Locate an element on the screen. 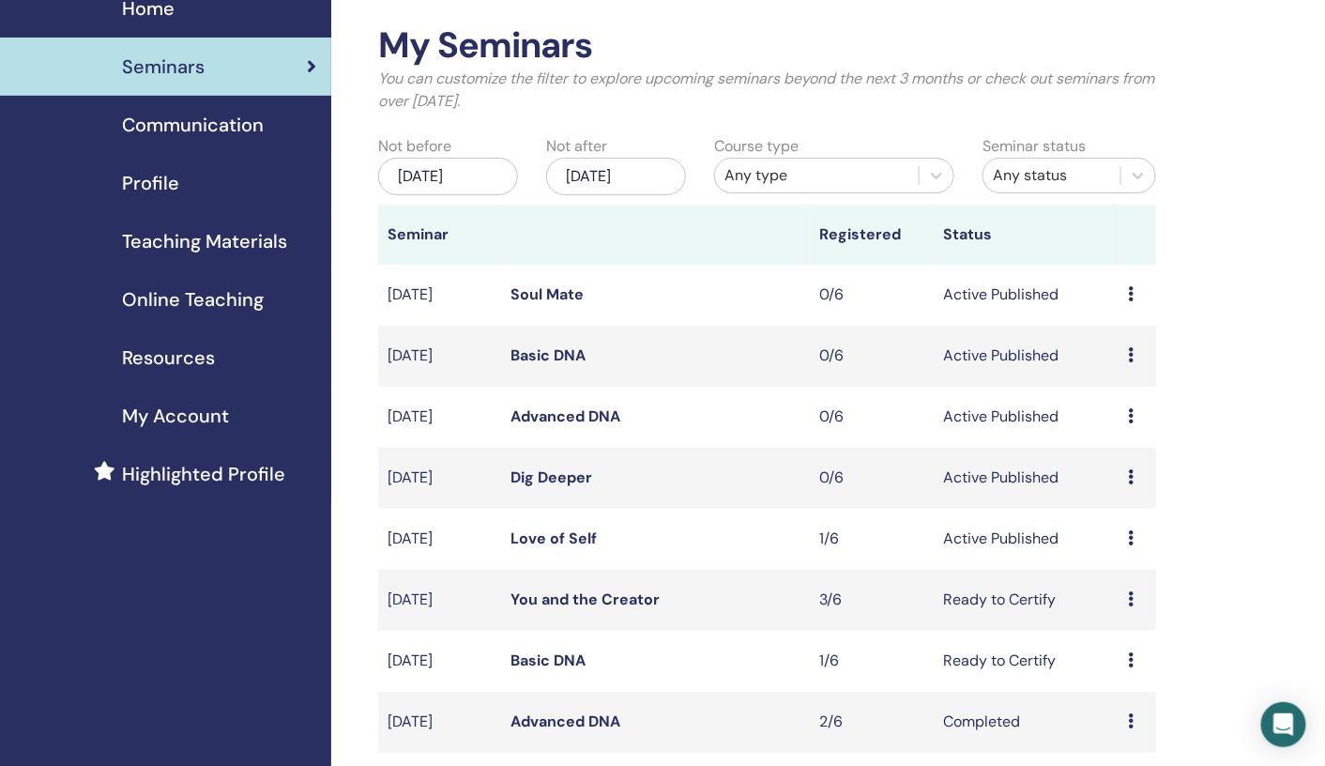 The image size is (1325, 766). td: 2/6 is located at coordinates (873, 722).